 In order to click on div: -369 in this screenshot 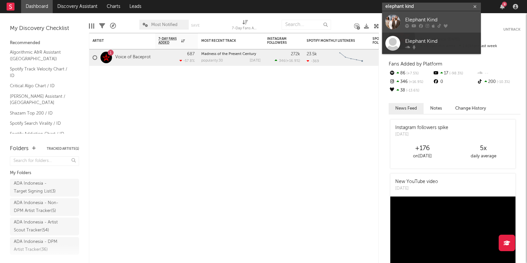, I will do `click(313, 61)`.